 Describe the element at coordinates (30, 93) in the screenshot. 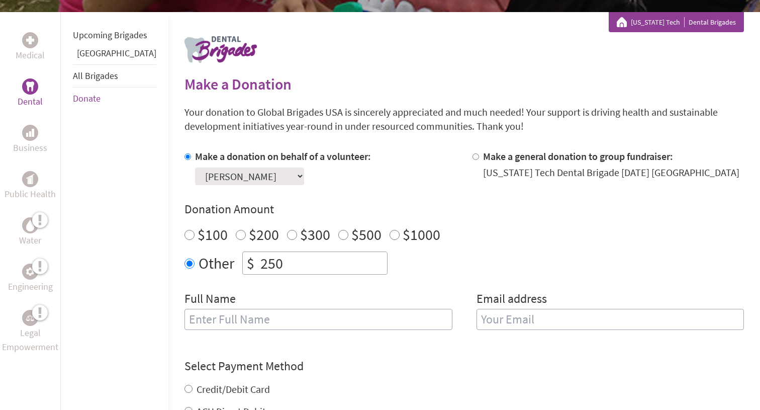

I see `a: DentalDental` at that location.